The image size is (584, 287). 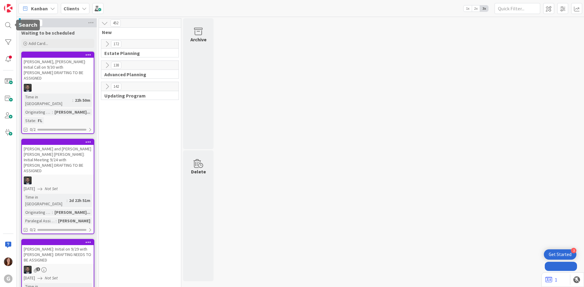 What do you see at coordinates (39, 9) in the screenshot?
I see `span: Kanban` at bounding box center [39, 9].